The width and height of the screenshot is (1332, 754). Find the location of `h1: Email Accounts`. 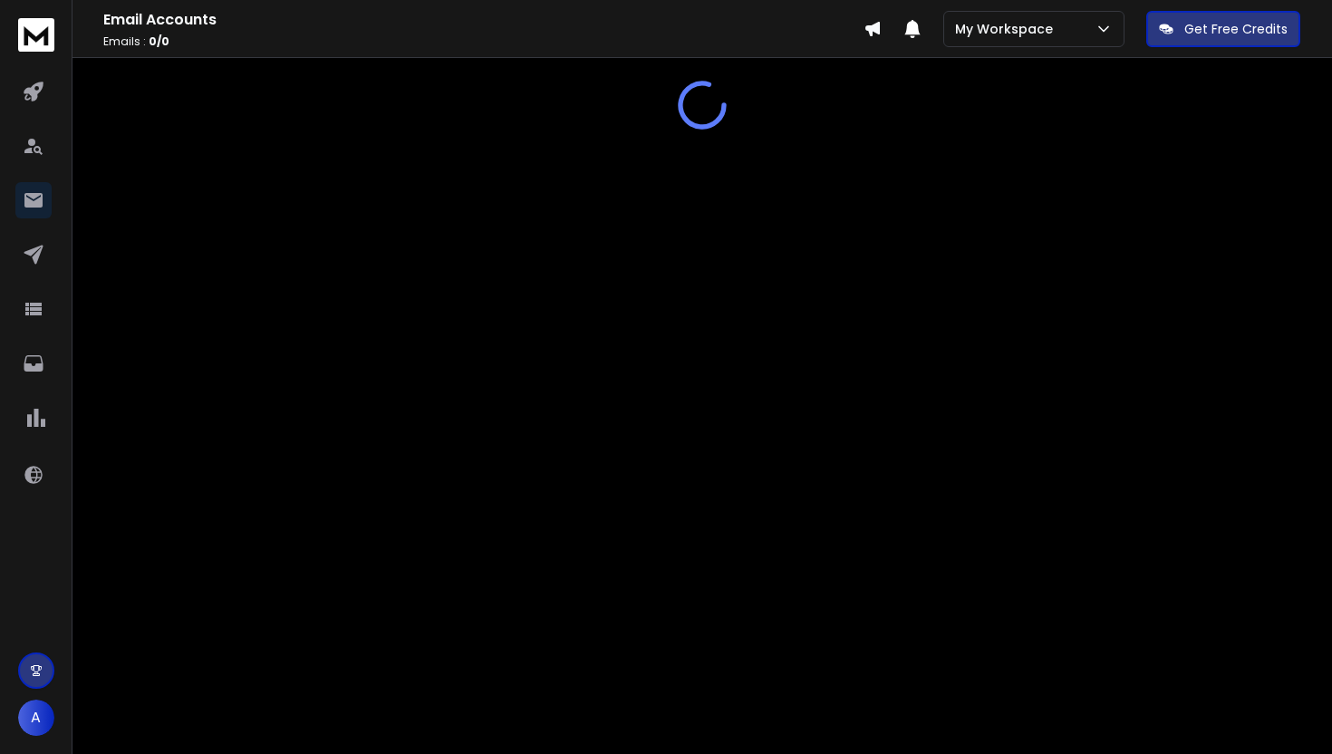

h1: Email Accounts is located at coordinates (483, 20).